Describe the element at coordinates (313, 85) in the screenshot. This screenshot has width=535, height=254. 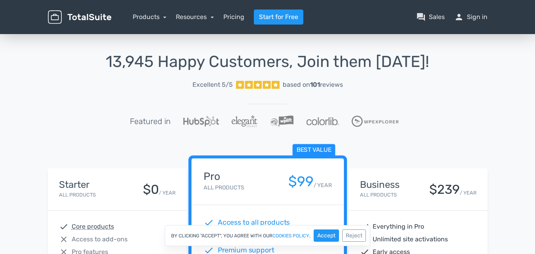
I see `div: based on reviews` at that location.